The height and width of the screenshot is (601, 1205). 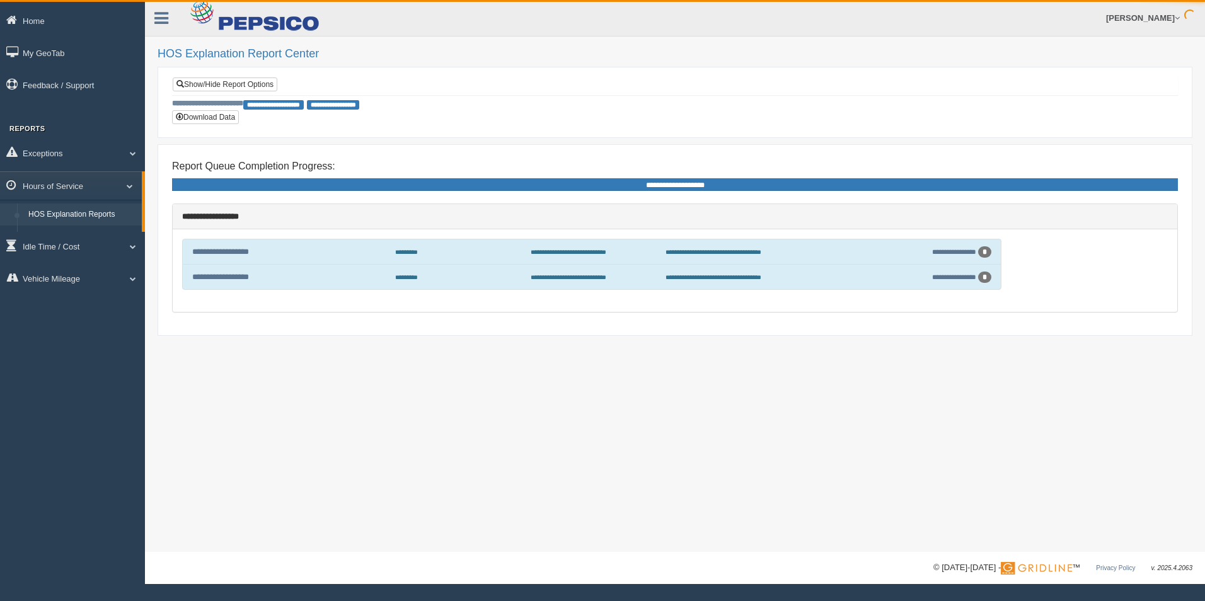 What do you see at coordinates (675, 166) in the screenshot?
I see `h4: Report Queue Completion Progress:` at bounding box center [675, 166].